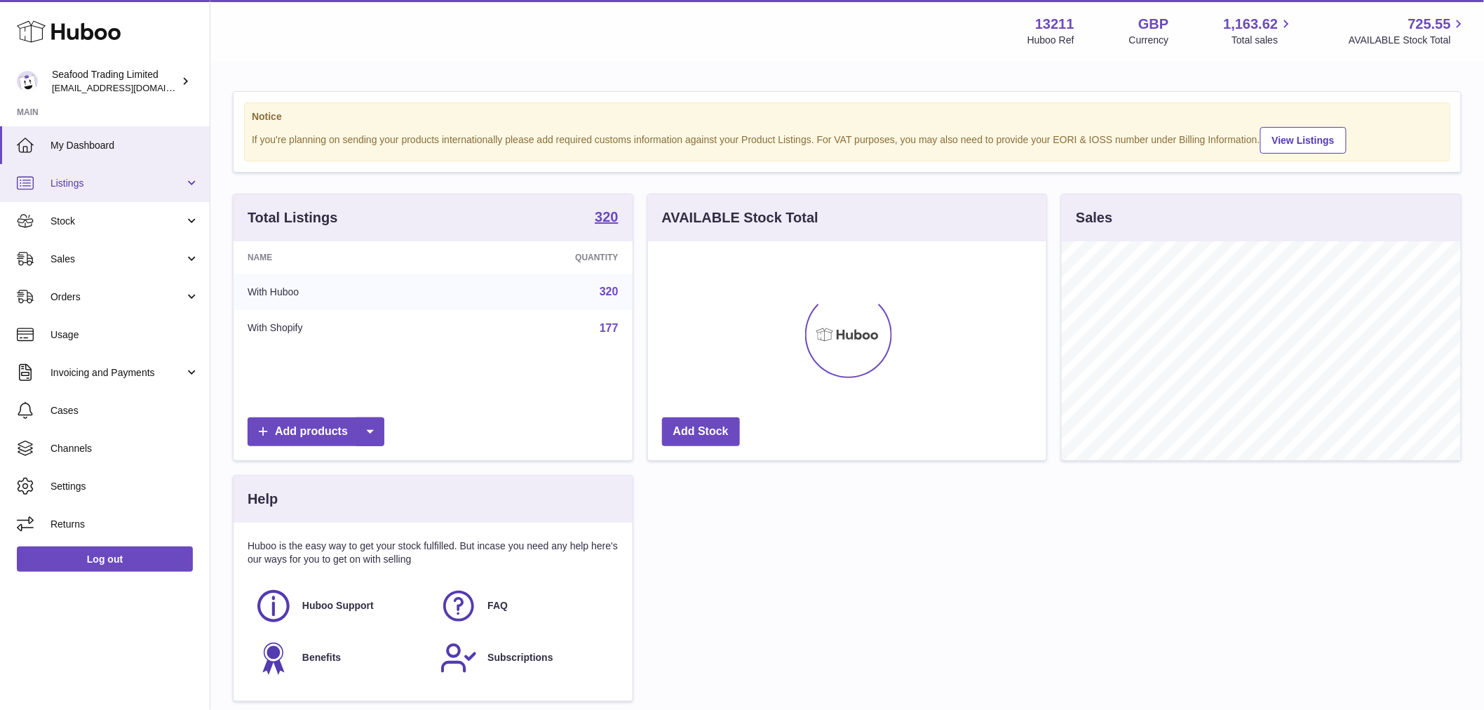 This screenshot has width=1484, height=710. What do you see at coordinates (125, 145) in the screenshot?
I see `span: My Dashboard` at bounding box center [125, 145].